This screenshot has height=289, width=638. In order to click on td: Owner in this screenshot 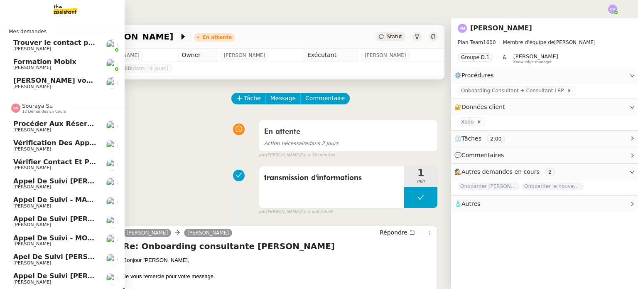, I will do `click(197, 55)`.